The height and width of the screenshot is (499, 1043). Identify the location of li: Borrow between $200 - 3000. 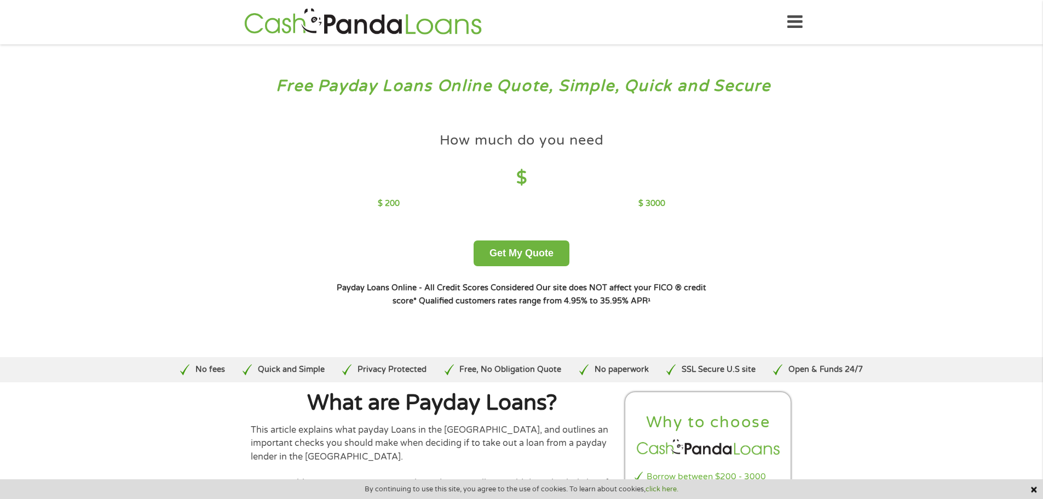
(709, 476).